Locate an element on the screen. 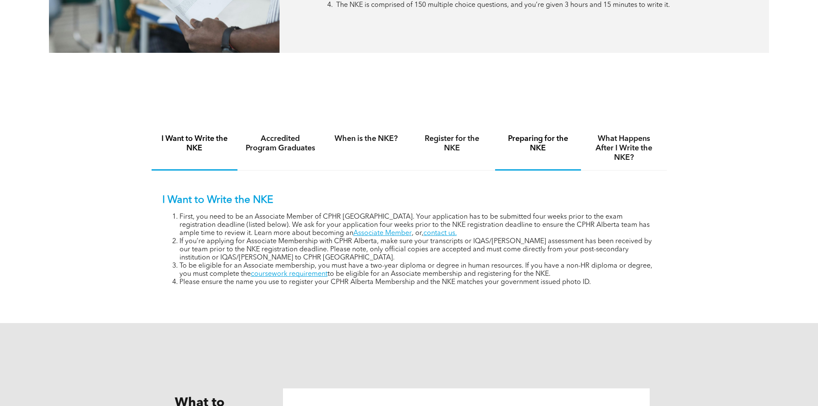  li: To be eligible for an Associate membership, you must have a two-year diploma or degree in human r... is located at coordinates (418, 270).